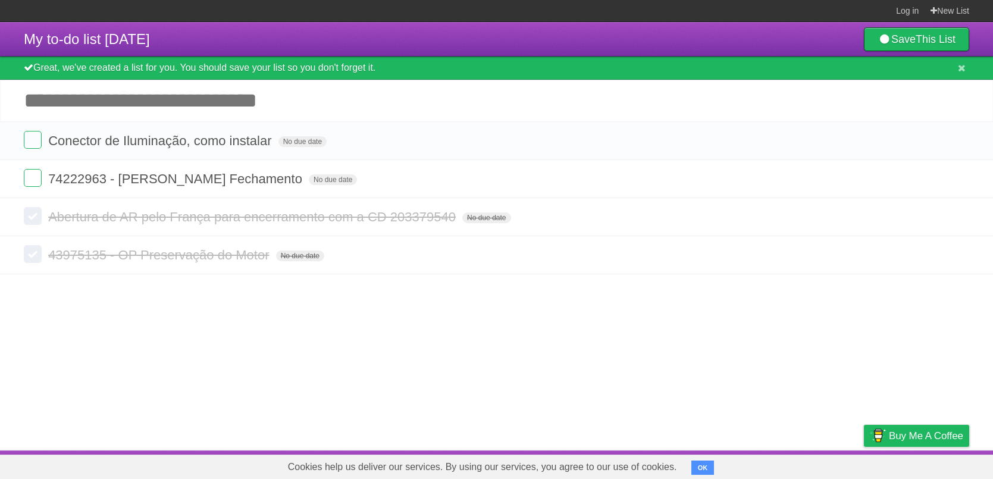  Describe the element at coordinates (878, 436) in the screenshot. I see `img: Buy me a coffee` at that location.